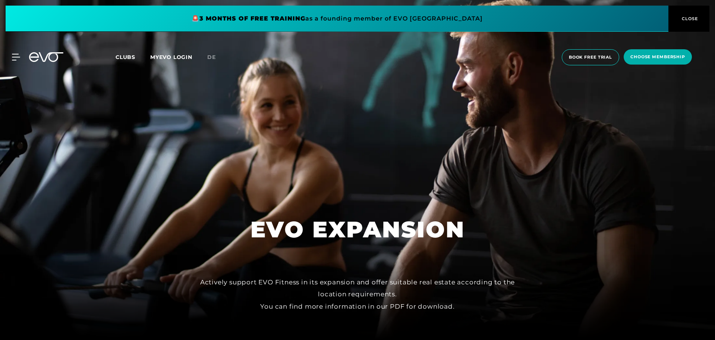 The width and height of the screenshot is (715, 340). Describe the element at coordinates (125, 57) in the screenshot. I see `span: Clubs` at that location.